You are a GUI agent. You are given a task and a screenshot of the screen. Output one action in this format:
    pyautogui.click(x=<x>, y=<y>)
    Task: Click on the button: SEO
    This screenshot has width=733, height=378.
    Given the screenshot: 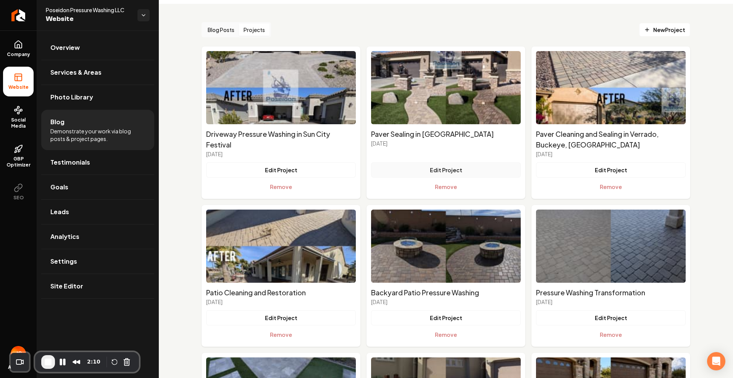 What is the action you would take?
    pyautogui.click(x=18, y=192)
    